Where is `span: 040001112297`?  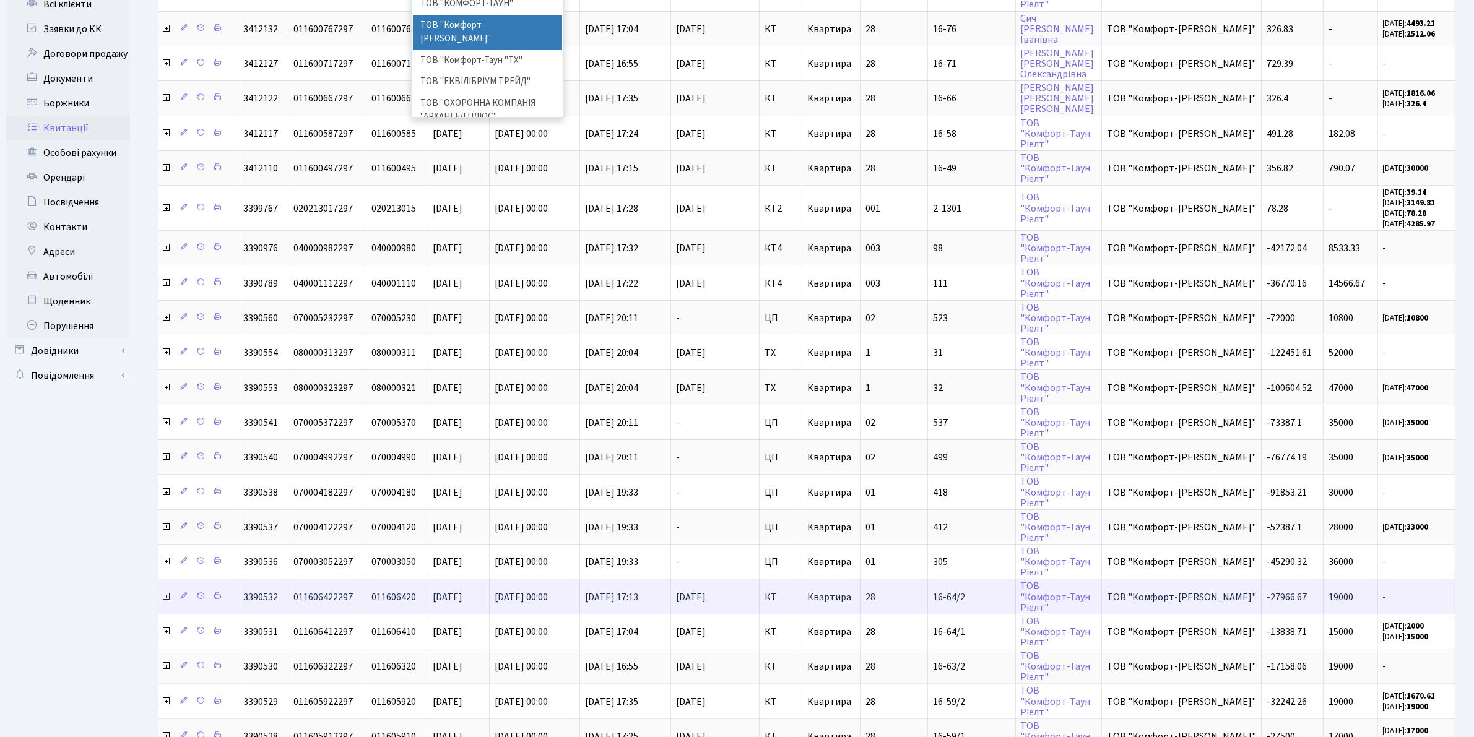
span: 040001112297 is located at coordinates (323, 284).